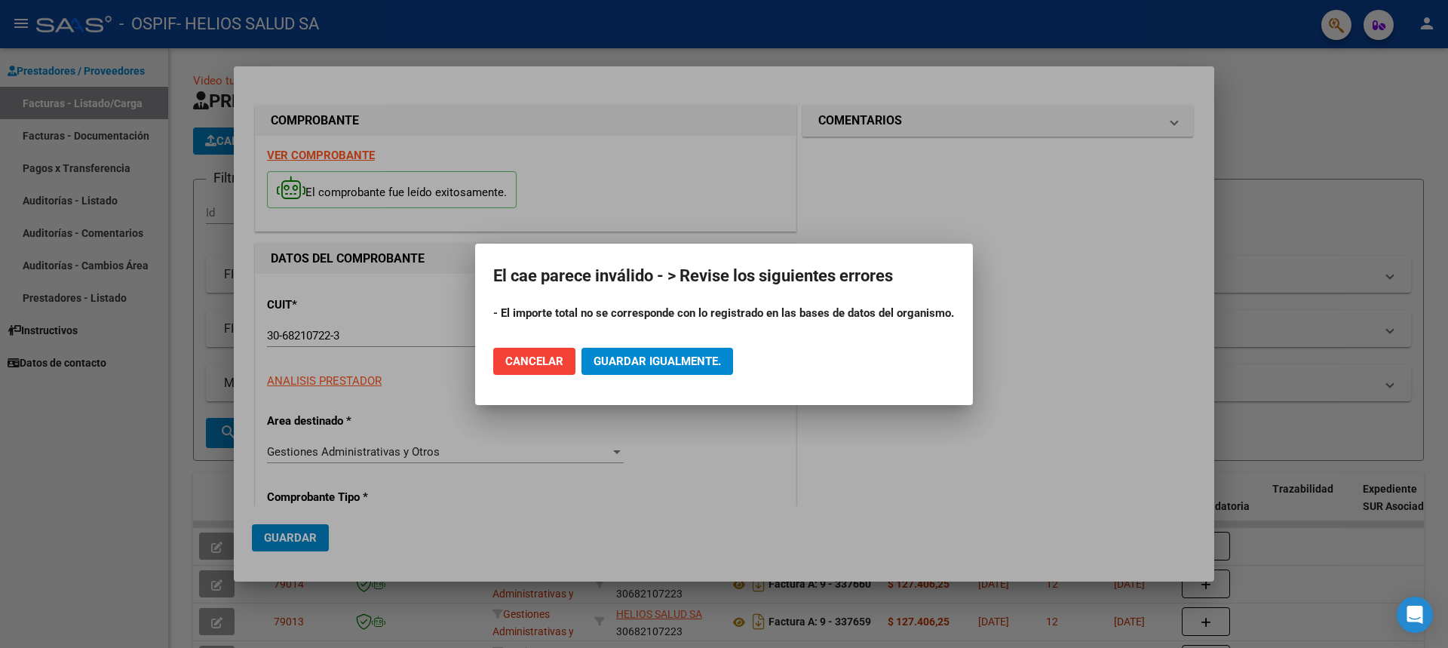  What do you see at coordinates (657, 361) in the screenshot?
I see `span: Guardar igualmente.` at bounding box center [657, 361].